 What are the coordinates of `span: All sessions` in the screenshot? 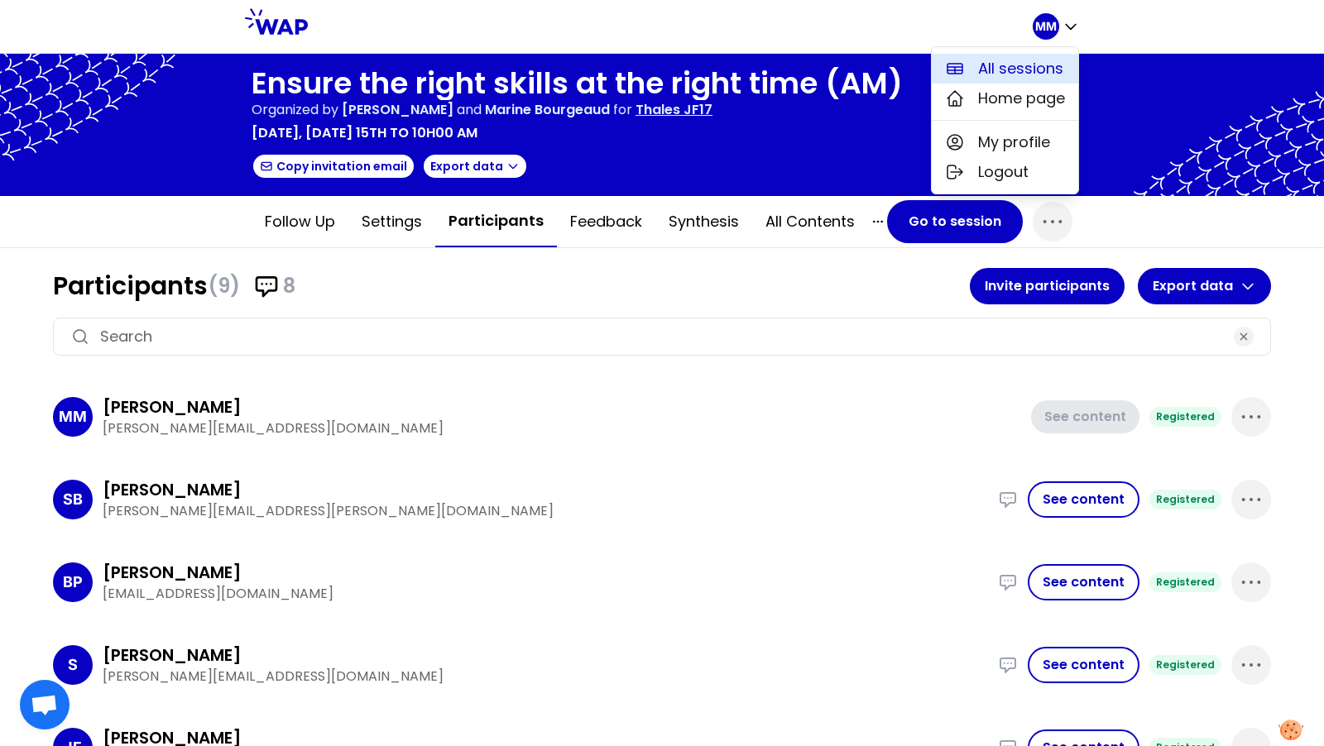 It's located at (1020, 69).